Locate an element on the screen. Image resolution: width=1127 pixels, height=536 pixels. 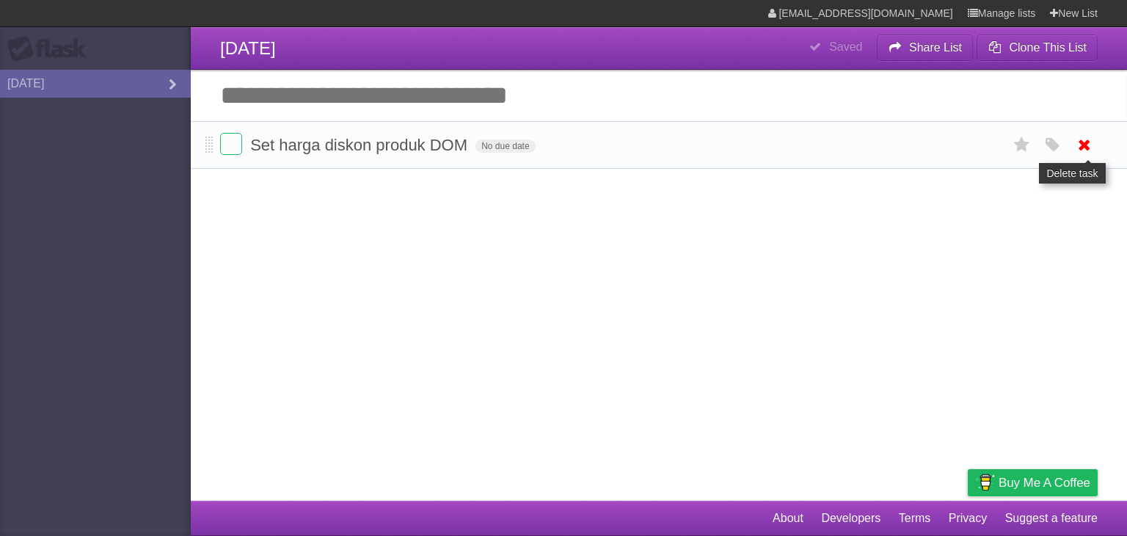
b: Clone This List is located at coordinates (1048, 47).